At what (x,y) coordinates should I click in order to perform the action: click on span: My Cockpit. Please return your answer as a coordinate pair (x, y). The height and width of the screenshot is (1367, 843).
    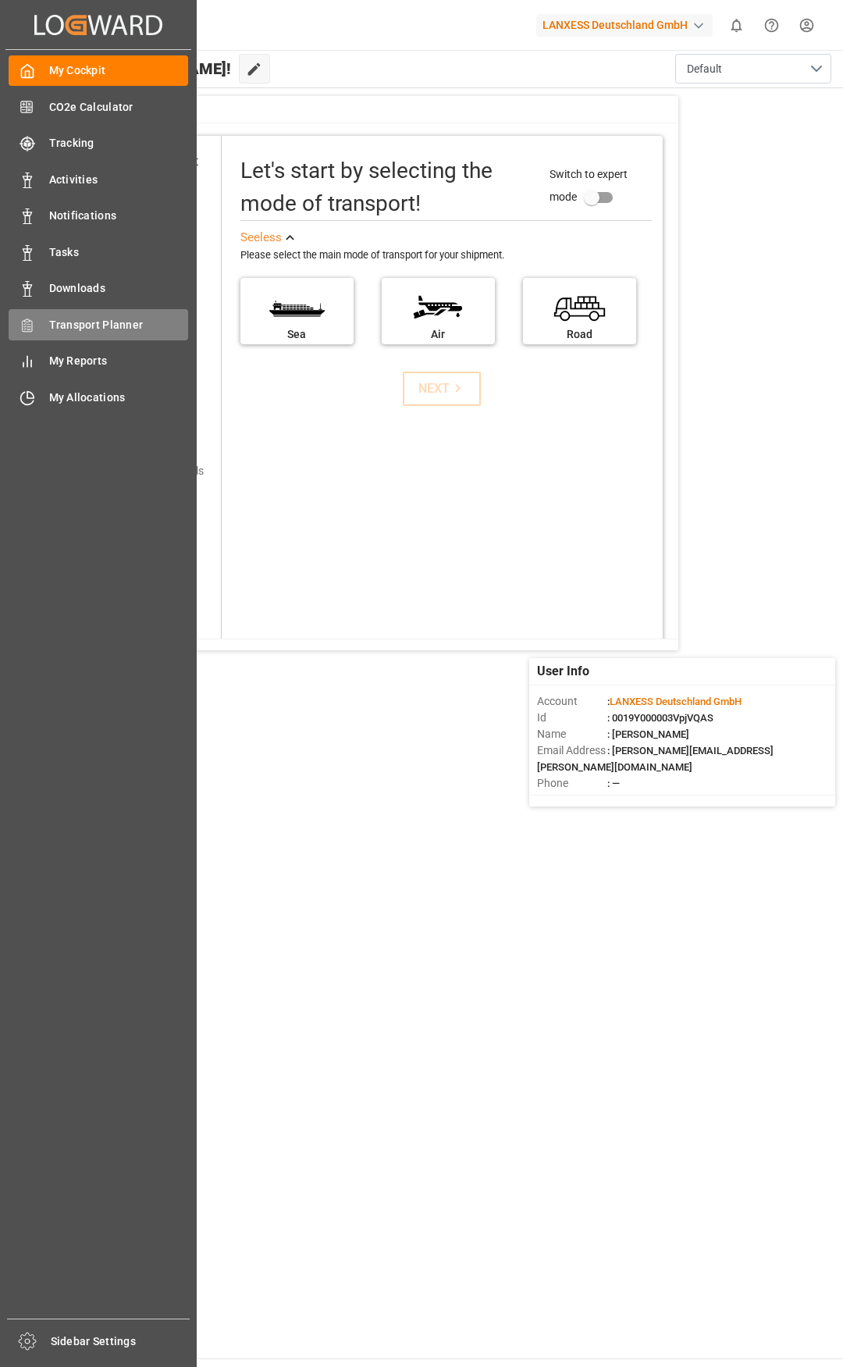
    Looking at the image, I should click on (119, 70).